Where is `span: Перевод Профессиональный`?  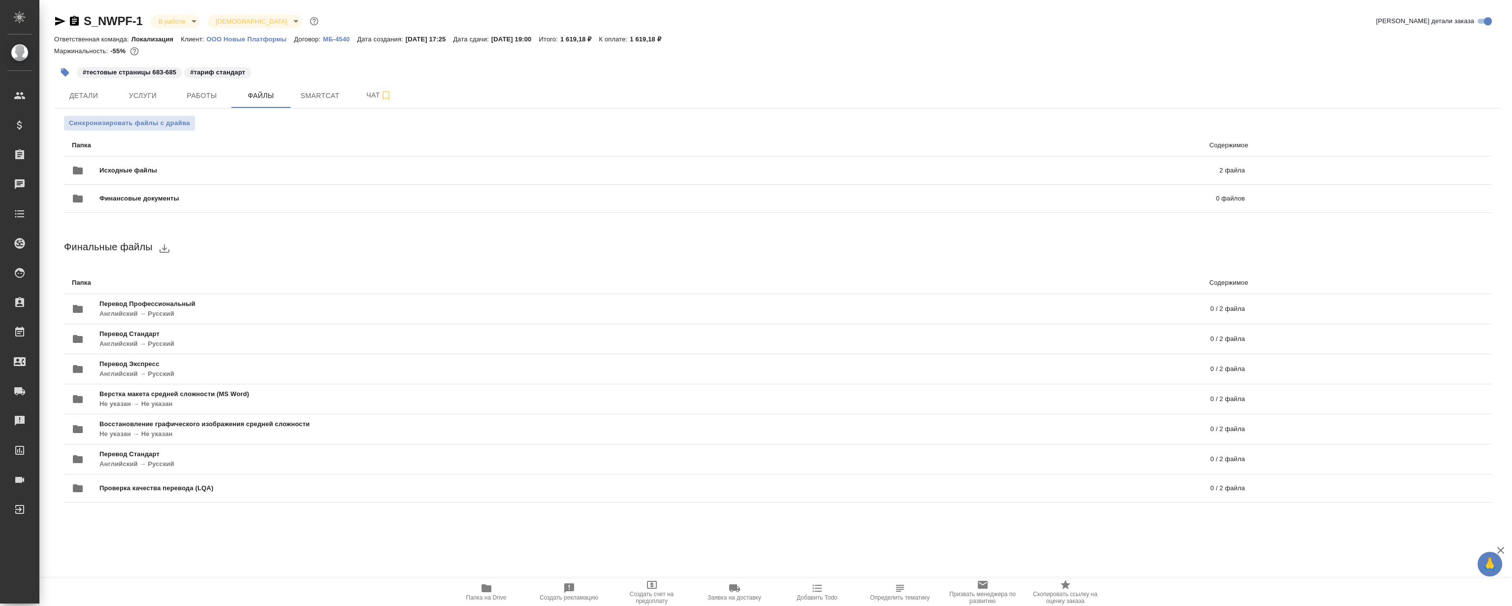
span: Перевод Профессиональный is located at coordinates (401, 304).